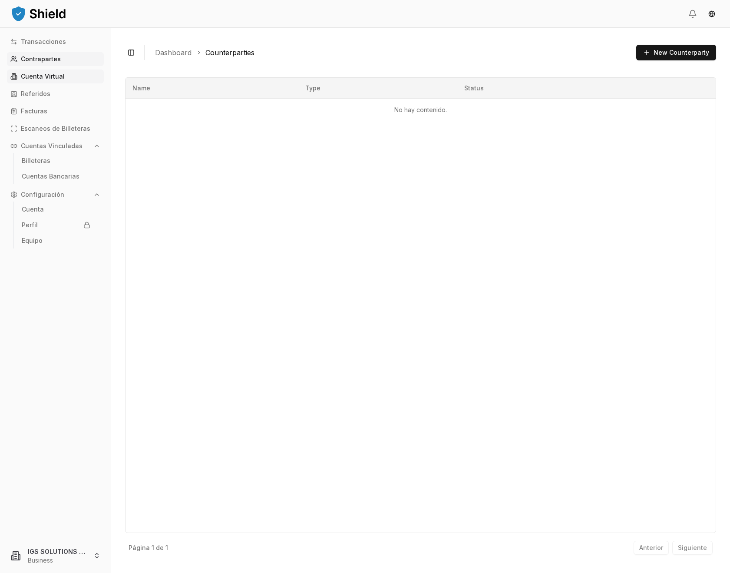 The width and height of the screenshot is (730, 573). Describe the element at coordinates (139, 548) in the screenshot. I see `p: Página` at that location.